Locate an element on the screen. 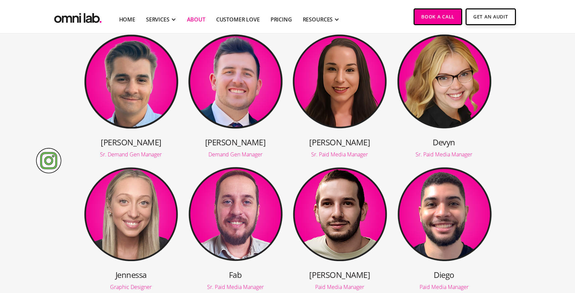 Image resolution: width=575 pixels, height=293 pixels. h3: Fab is located at coordinates (235, 275).